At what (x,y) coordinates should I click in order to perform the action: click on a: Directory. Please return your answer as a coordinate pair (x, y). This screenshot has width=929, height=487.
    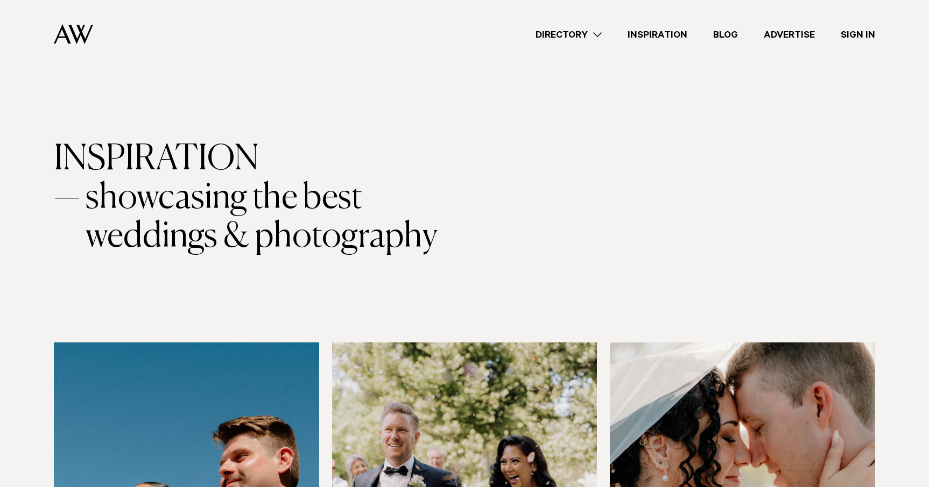
    Looking at the image, I should click on (568, 34).